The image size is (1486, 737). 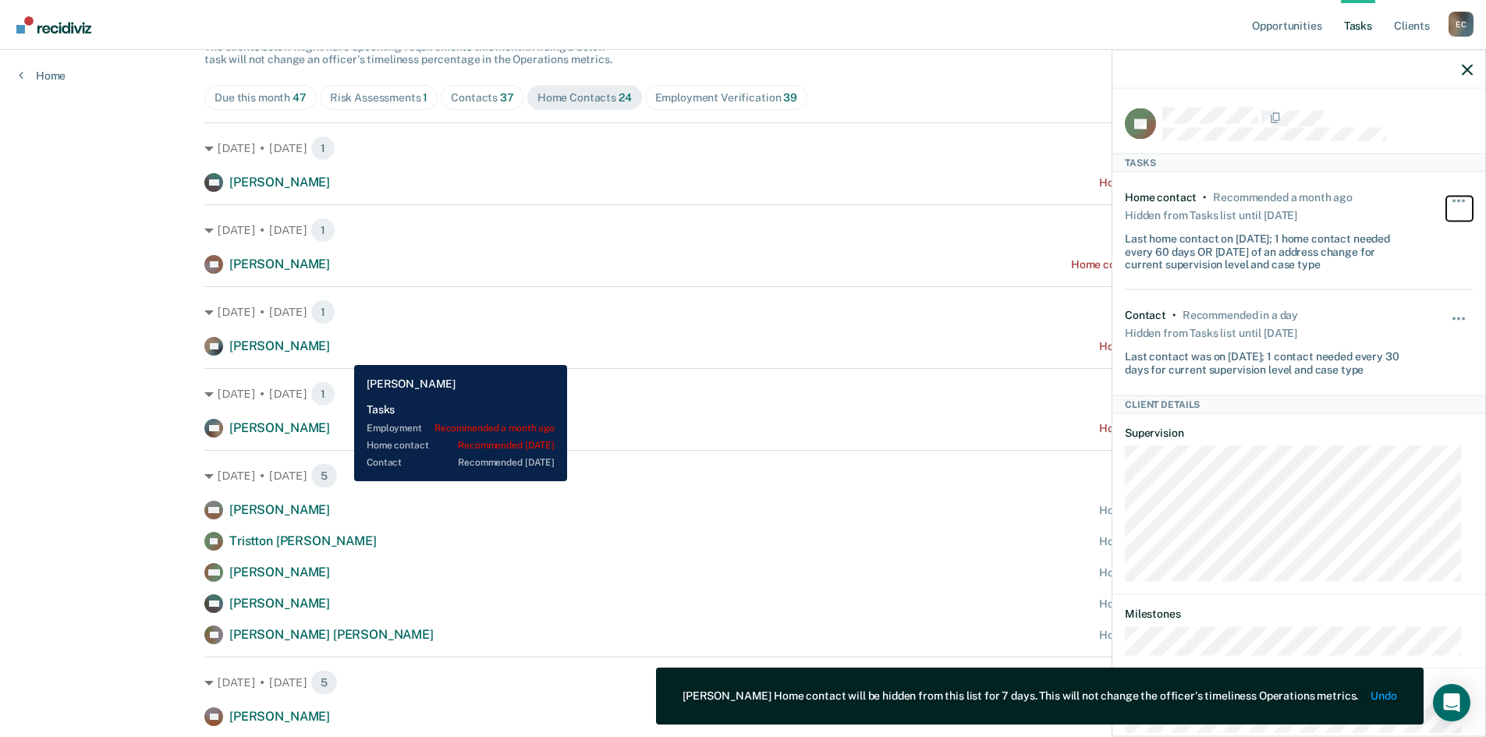 What do you see at coordinates (261, 98) in the screenshot?
I see `div: Due this month` at bounding box center [261, 98].